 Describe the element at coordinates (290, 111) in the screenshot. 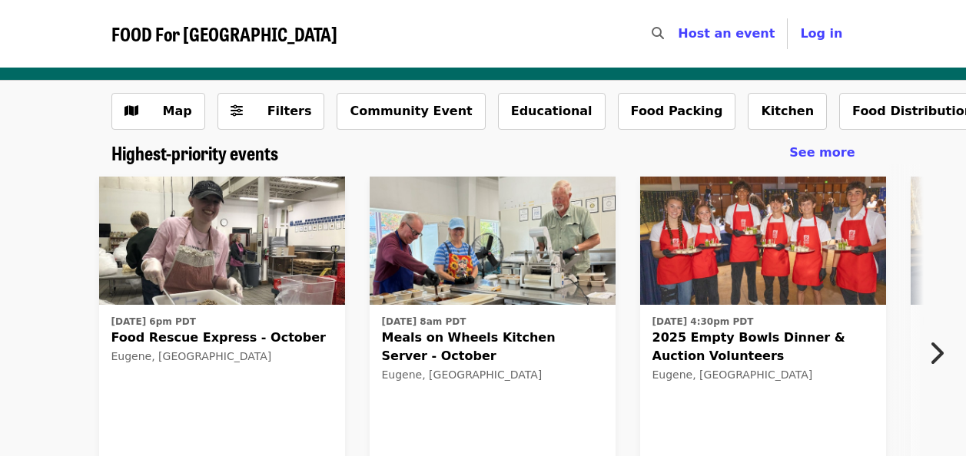

I see `span: Filters` at that location.